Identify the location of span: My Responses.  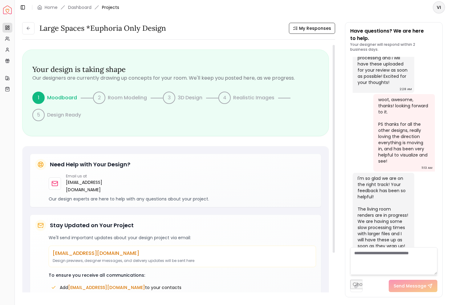
(315, 28).